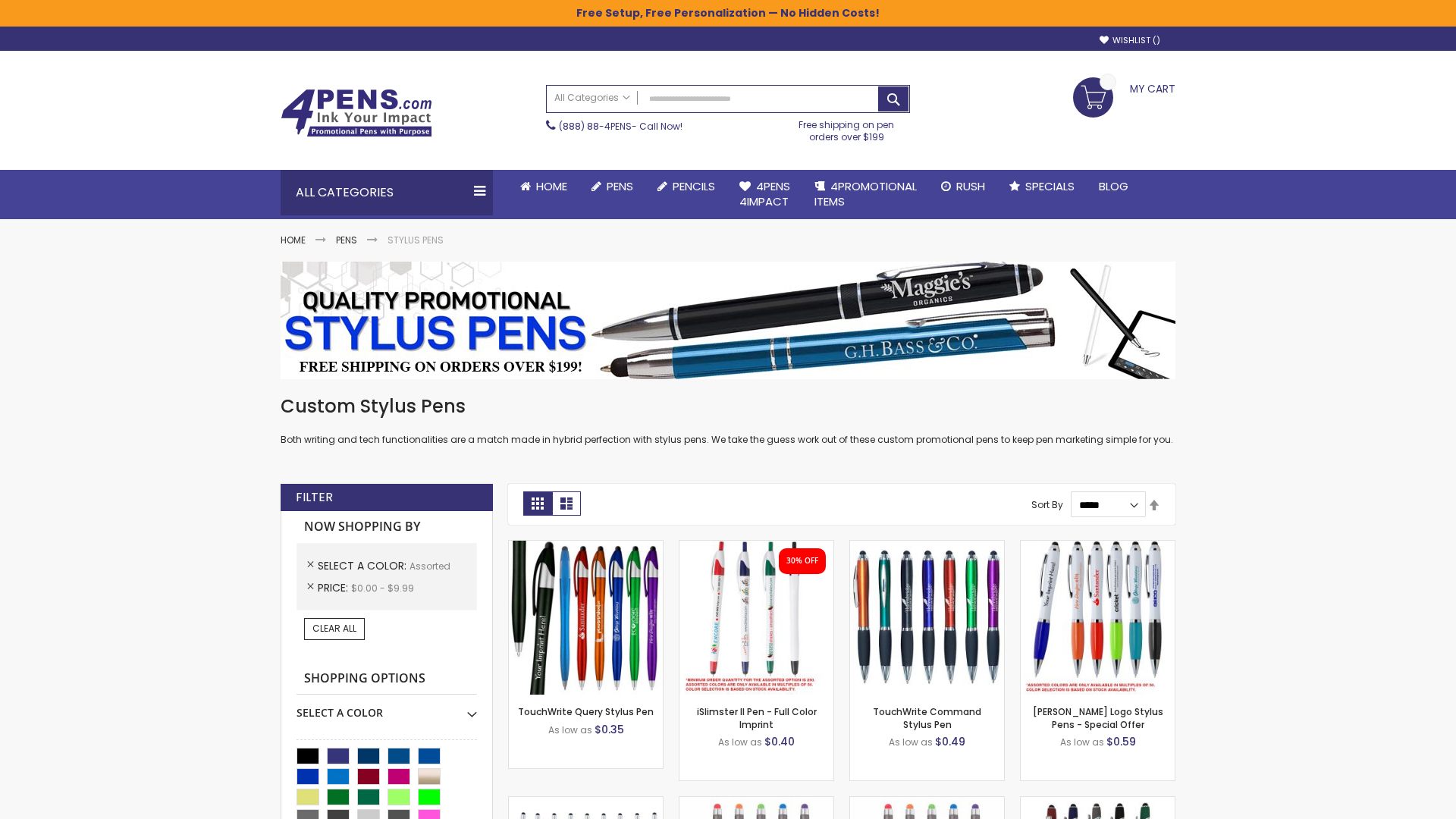  What do you see at coordinates (335, 627) in the screenshot?
I see `span: Clear All` at bounding box center [335, 627].